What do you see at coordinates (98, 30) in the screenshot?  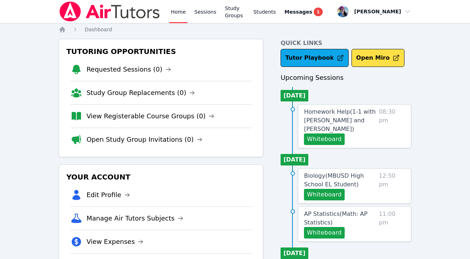 I see `a: Dashboard` at bounding box center [98, 30].